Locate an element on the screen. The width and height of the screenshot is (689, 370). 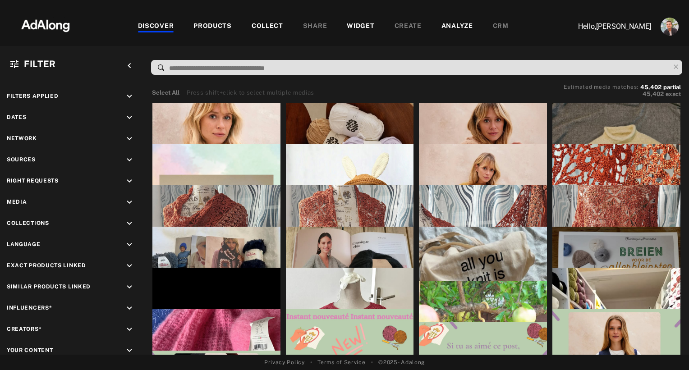
button: 45,402partial is located at coordinates (661, 88).